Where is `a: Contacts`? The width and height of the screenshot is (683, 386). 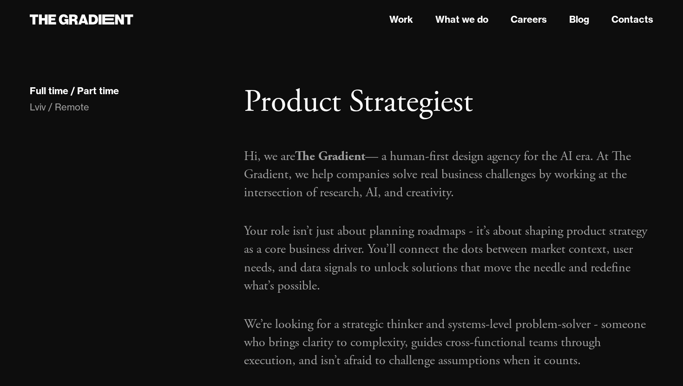 a: Contacts is located at coordinates (632, 20).